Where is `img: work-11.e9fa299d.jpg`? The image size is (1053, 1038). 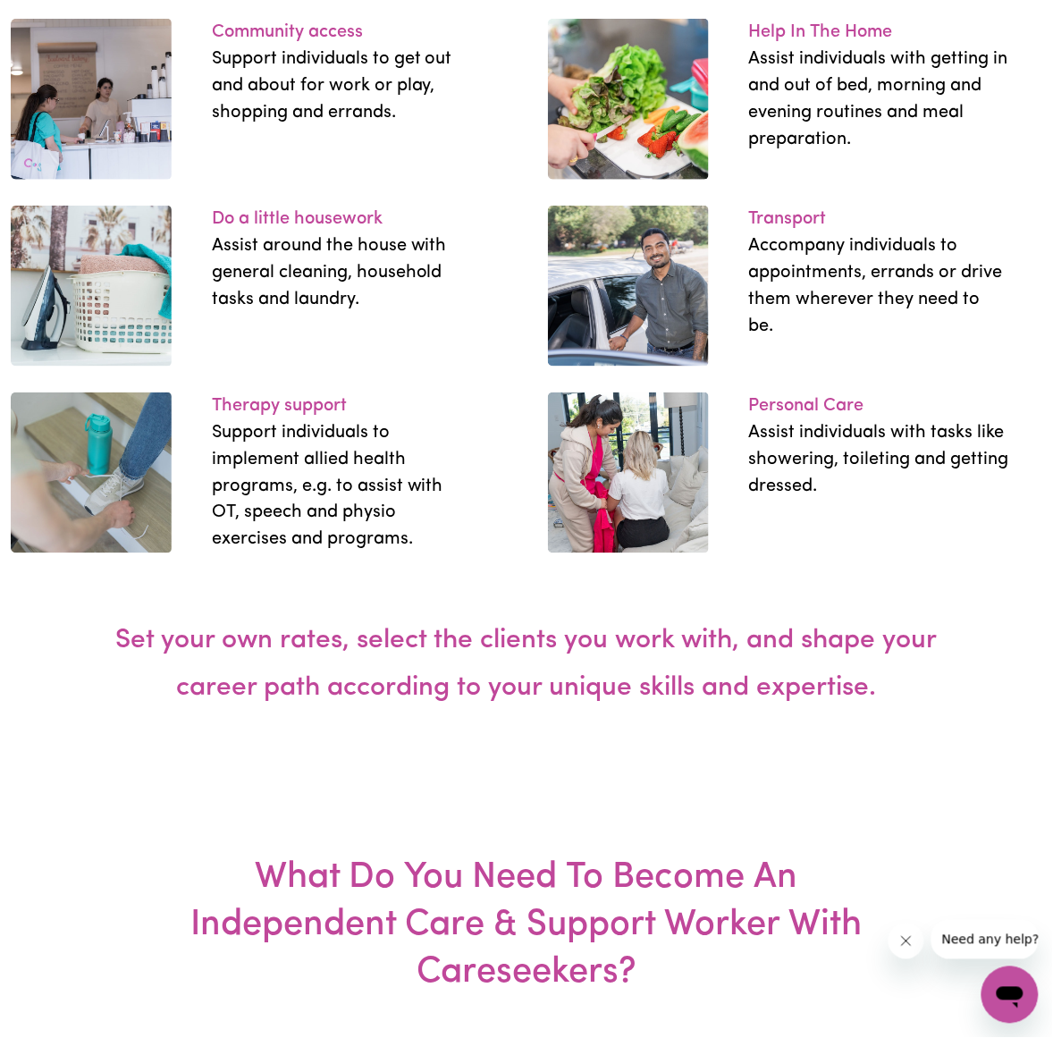 img: work-11.e9fa299d.jpg is located at coordinates (91, 99).